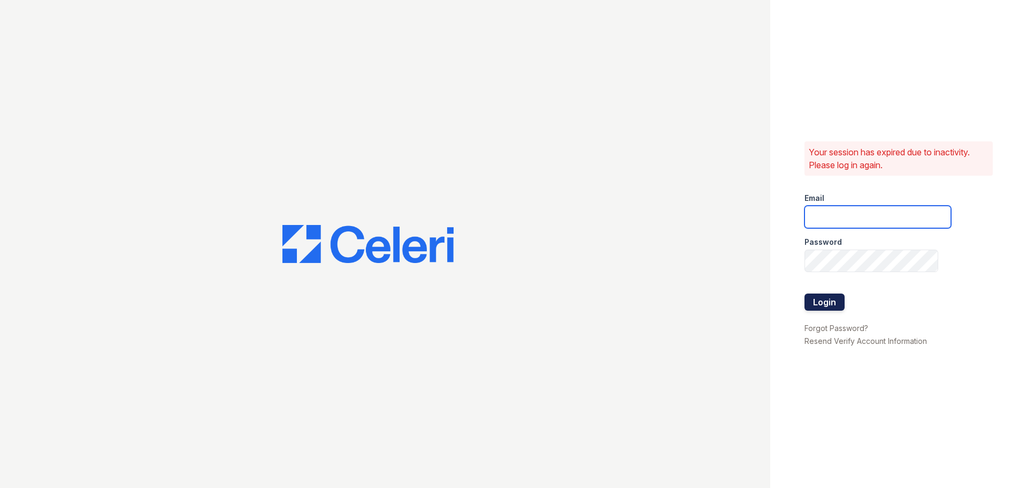 Image resolution: width=1027 pixels, height=488 pixels. I want to click on button: Login, so click(825, 302).